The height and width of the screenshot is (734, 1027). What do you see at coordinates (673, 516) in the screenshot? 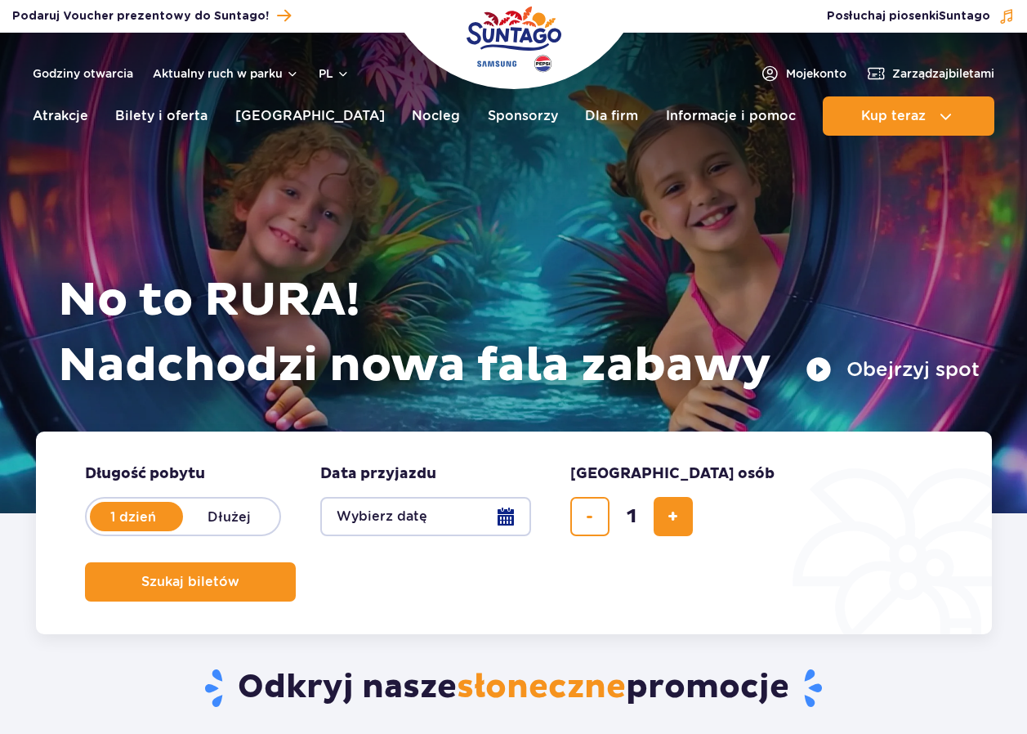
I see `button: dodaj bilet` at bounding box center [673, 516].